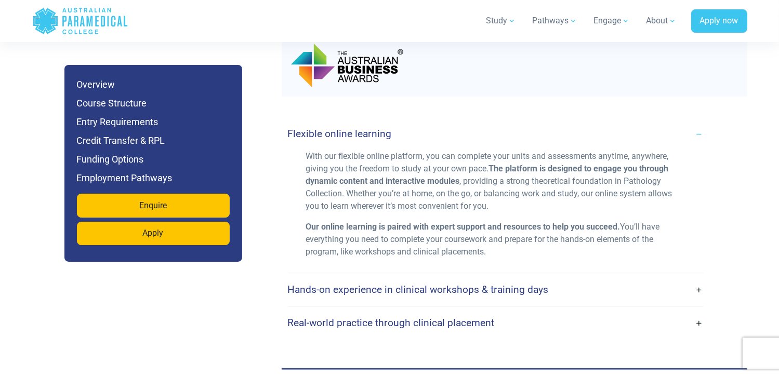 The width and height of the screenshot is (779, 376). I want to click on h4: Hands-on experience in clinical workshops & training days, so click(418, 290).